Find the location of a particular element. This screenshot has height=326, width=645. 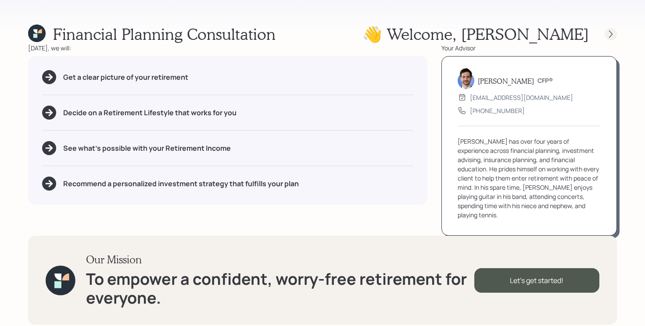

h5: Recommend a personalized investment strategy that fulfills your plan is located at coordinates (181, 184).